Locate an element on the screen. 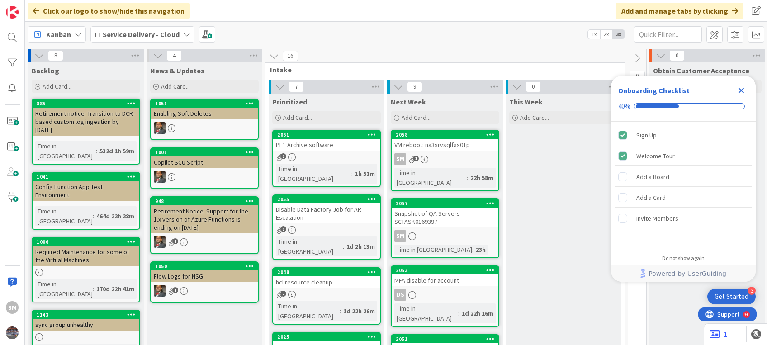  div: Onboarding Checklist is located at coordinates (654, 90).